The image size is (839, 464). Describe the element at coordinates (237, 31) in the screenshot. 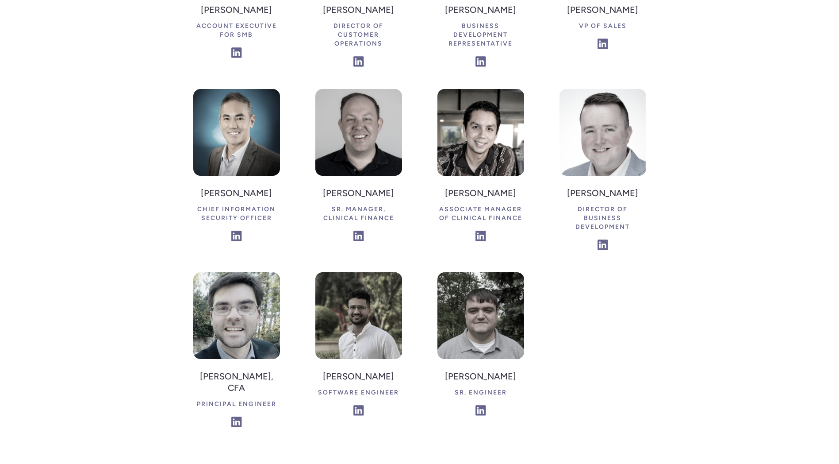

I see `div: Account Executive for SMB` at that location.